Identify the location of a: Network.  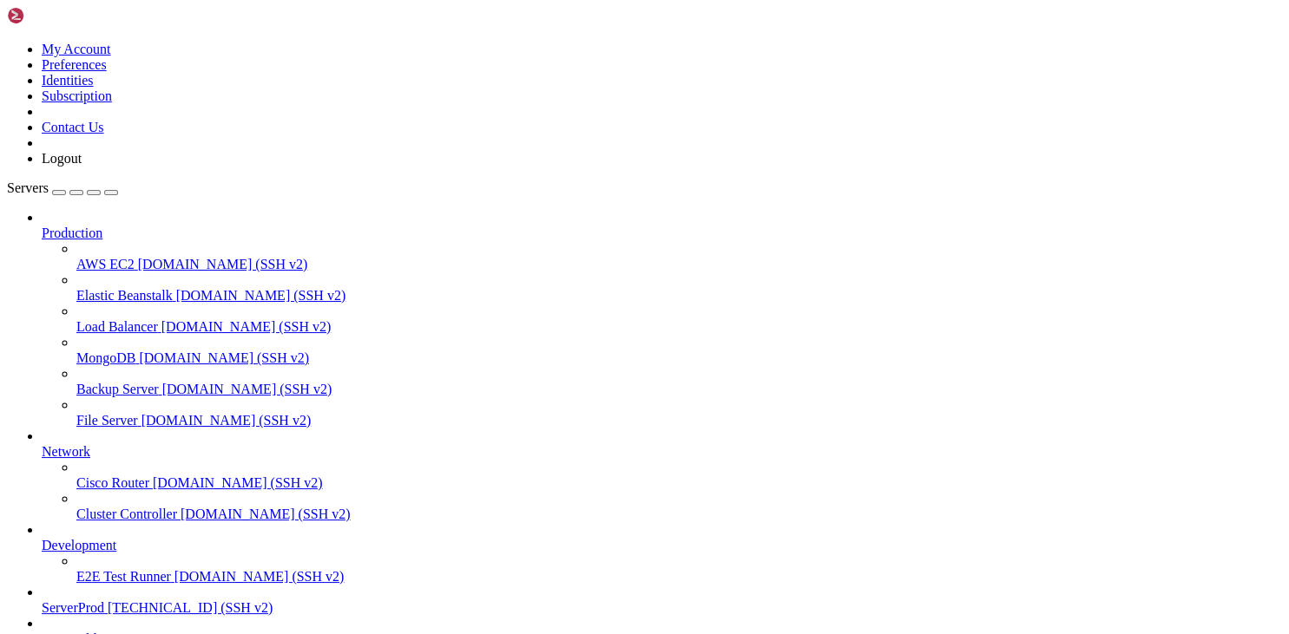
(661, 452).